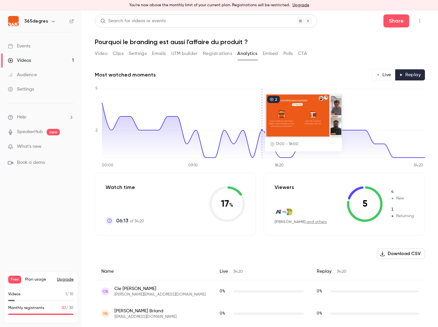 Image resolution: width=438 pixels, height=327 pixels. Describe the element at coordinates (22, 117) in the screenshot. I see `span: Help` at that location.